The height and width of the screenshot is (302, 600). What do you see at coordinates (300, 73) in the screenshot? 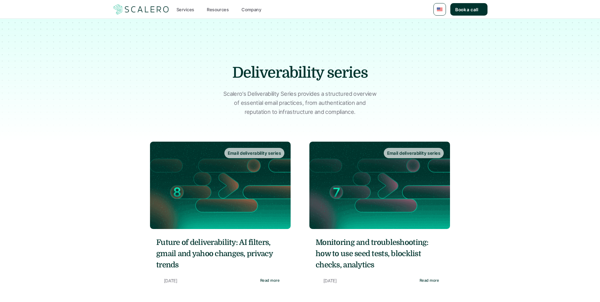
I see `h1: Deliverability series` at bounding box center [300, 73].